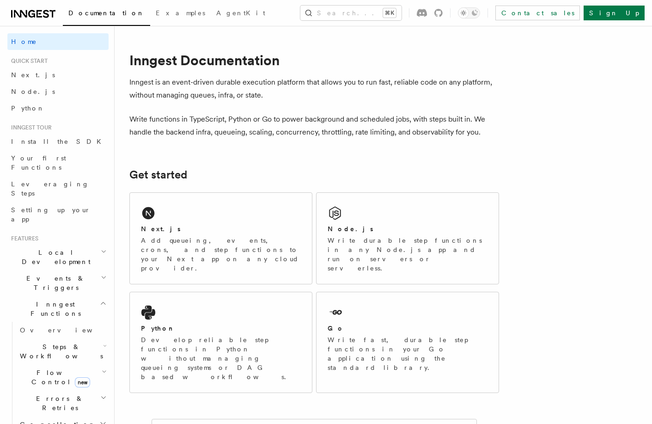  What do you see at coordinates (221, 358) in the screenshot?
I see `p: Develop reliable step functions in Python without managing queueing systems or DAG based workflows.` at bounding box center [221, 358].